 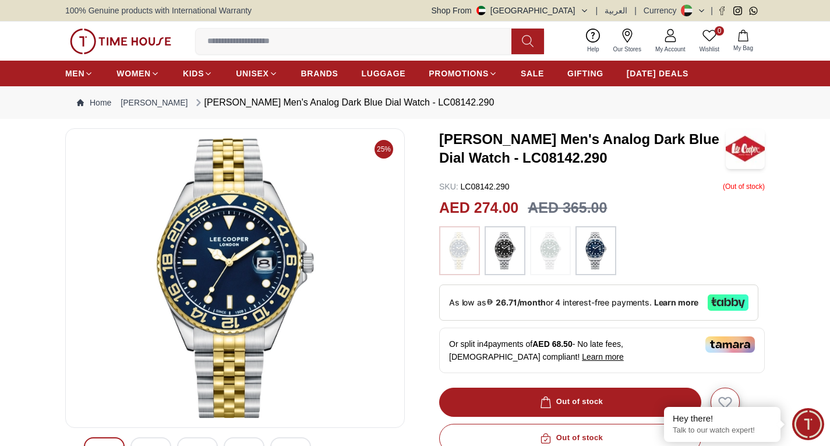 What do you see at coordinates (320, 73) in the screenshot?
I see `a: BRANDS` at bounding box center [320, 73].